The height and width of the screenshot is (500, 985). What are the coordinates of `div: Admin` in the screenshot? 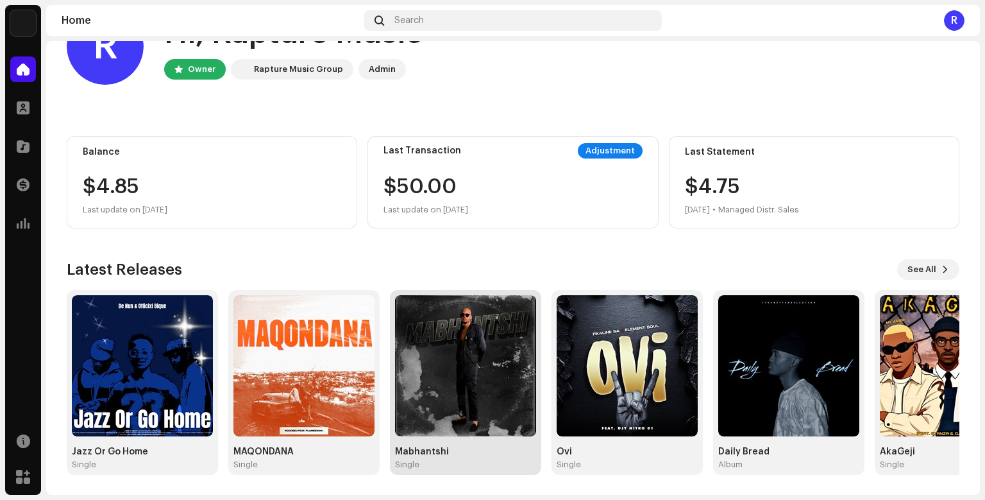 It's located at (382, 69).